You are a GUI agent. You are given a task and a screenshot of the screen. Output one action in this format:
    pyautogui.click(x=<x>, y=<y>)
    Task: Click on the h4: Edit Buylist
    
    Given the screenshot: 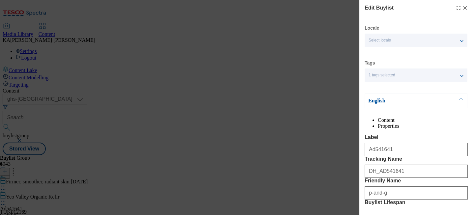 What is the action you would take?
    pyautogui.click(x=379, y=8)
    